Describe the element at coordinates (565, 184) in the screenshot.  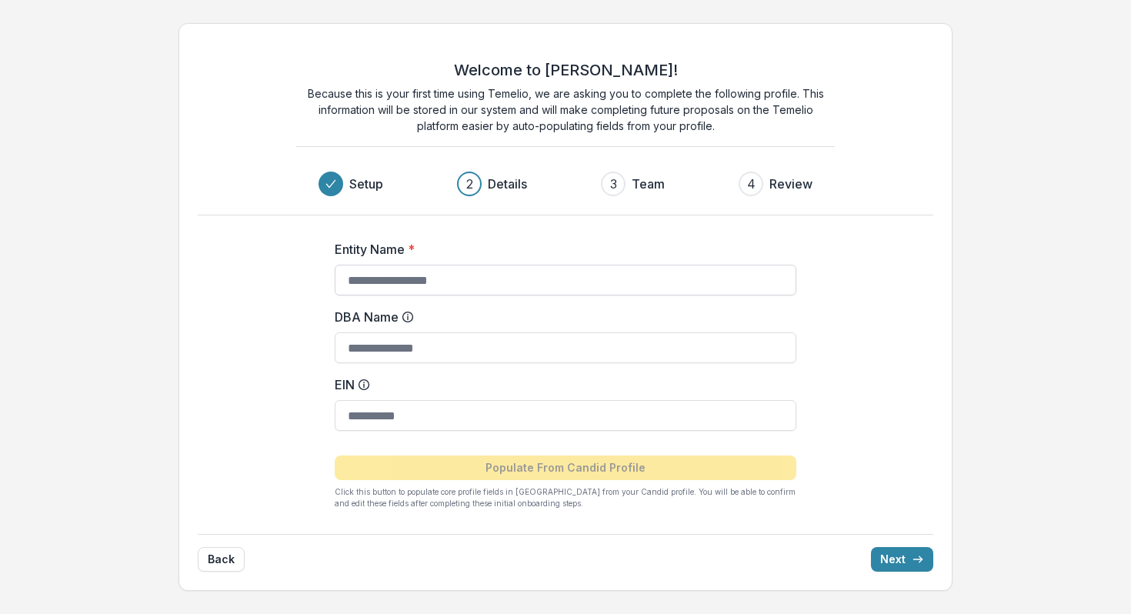
I see `div: Progress` at that location.